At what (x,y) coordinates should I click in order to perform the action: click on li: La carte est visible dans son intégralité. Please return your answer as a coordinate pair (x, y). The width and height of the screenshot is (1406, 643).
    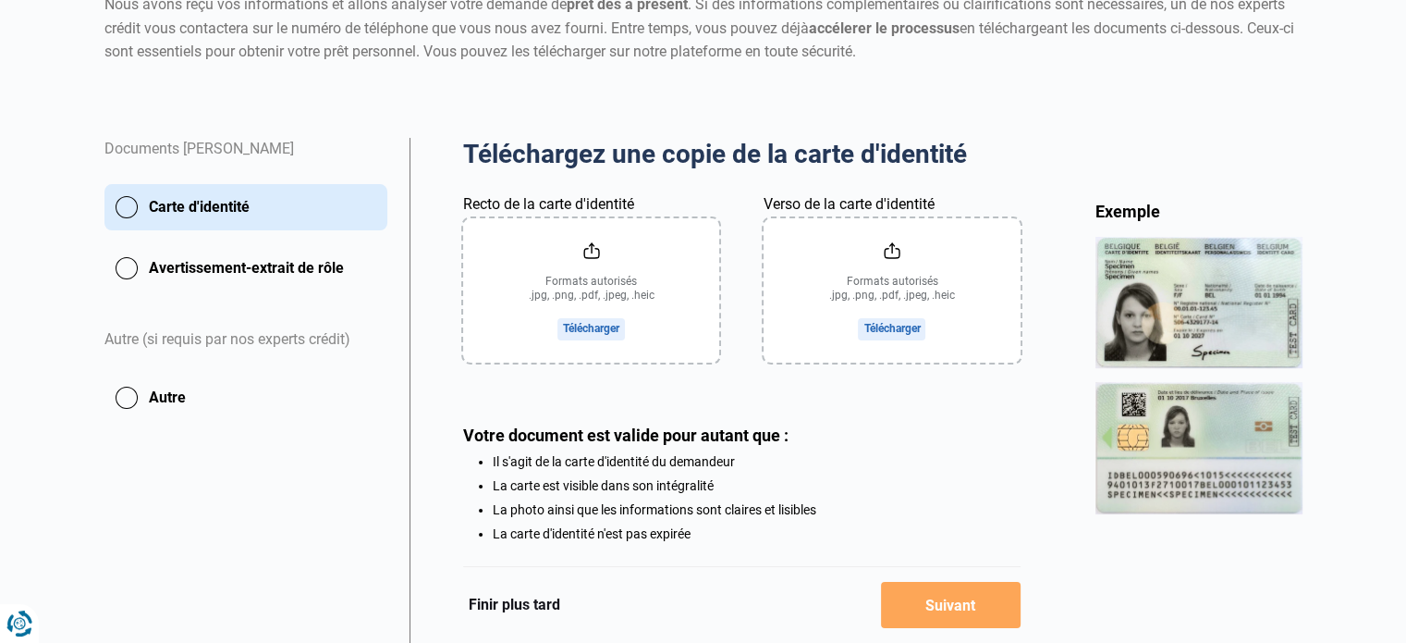
    Looking at the image, I should click on (756, 485).